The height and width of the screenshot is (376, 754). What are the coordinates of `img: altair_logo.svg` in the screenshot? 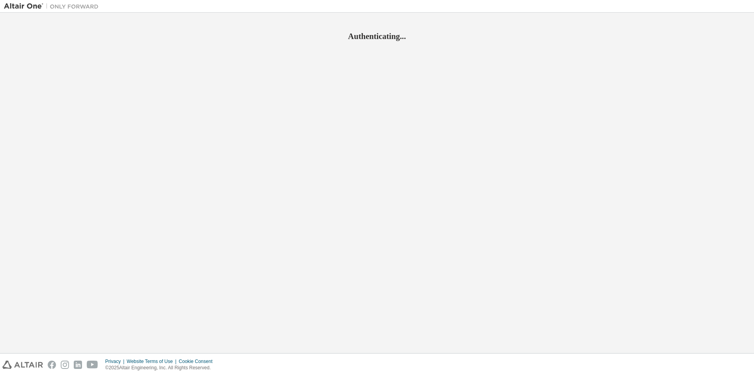 It's located at (22, 365).